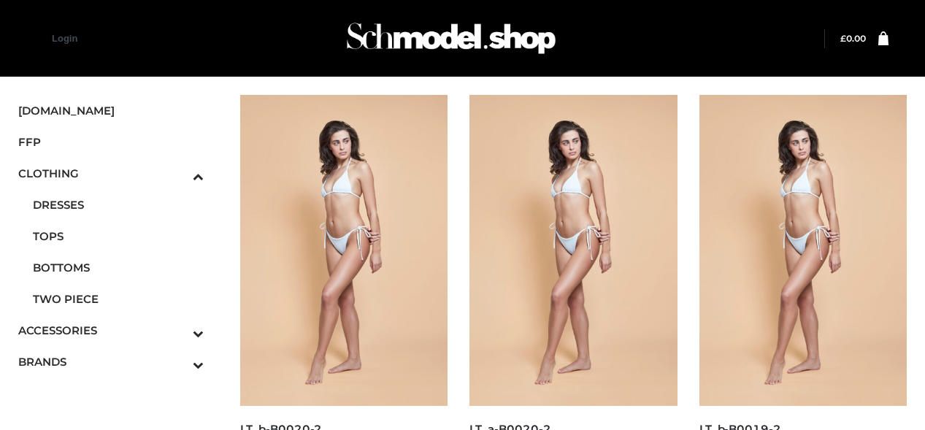 This screenshot has width=925, height=430. Describe the element at coordinates (111, 330) in the screenshot. I see `span: ACCESSORIES` at that location.